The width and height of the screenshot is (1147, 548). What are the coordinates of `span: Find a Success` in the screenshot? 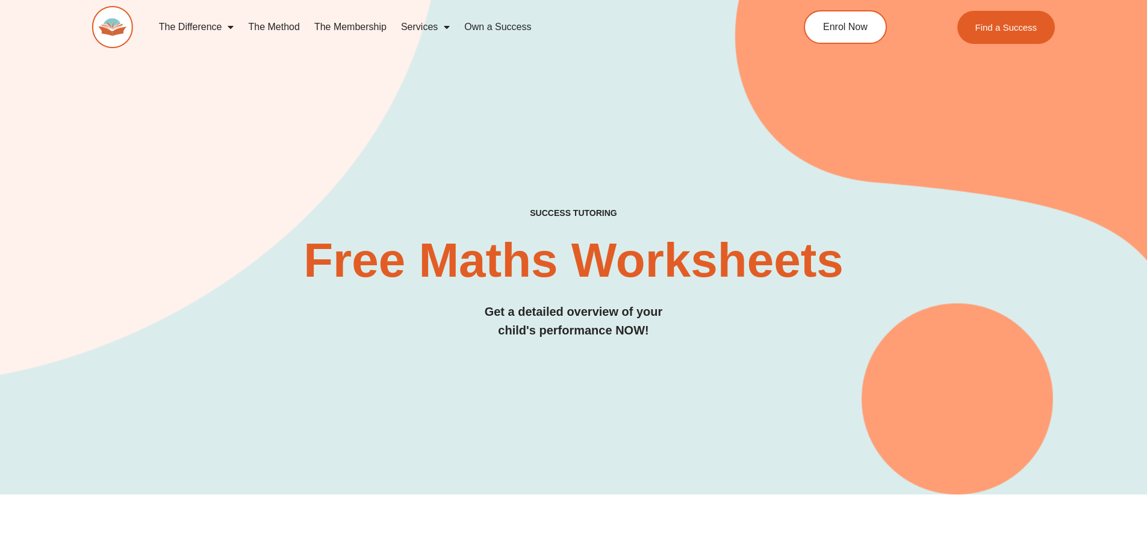 It's located at (1006, 27).